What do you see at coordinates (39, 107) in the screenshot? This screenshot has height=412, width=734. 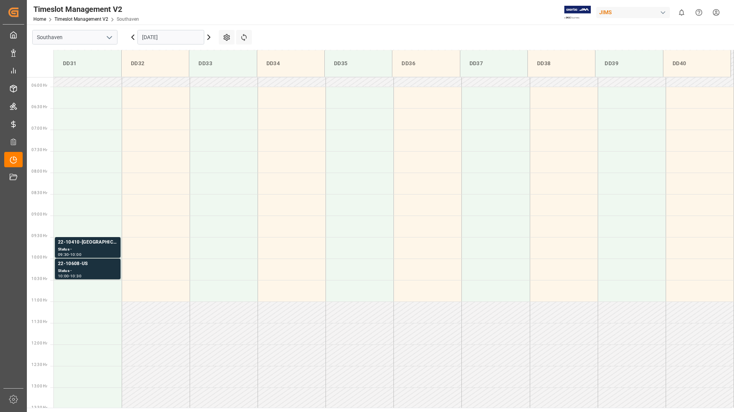 I see `span: 06:30 Hr` at bounding box center [39, 107].